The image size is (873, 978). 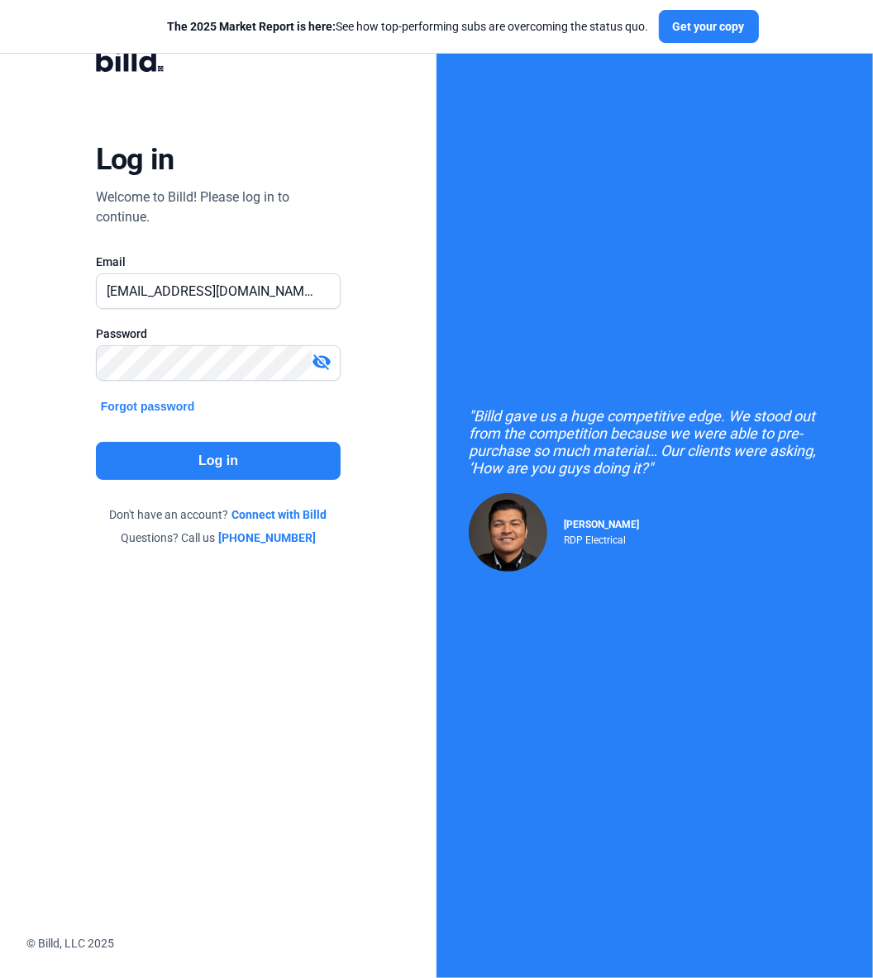 What do you see at coordinates (218, 461) in the screenshot?
I see `button: Log in` at bounding box center [218, 461].